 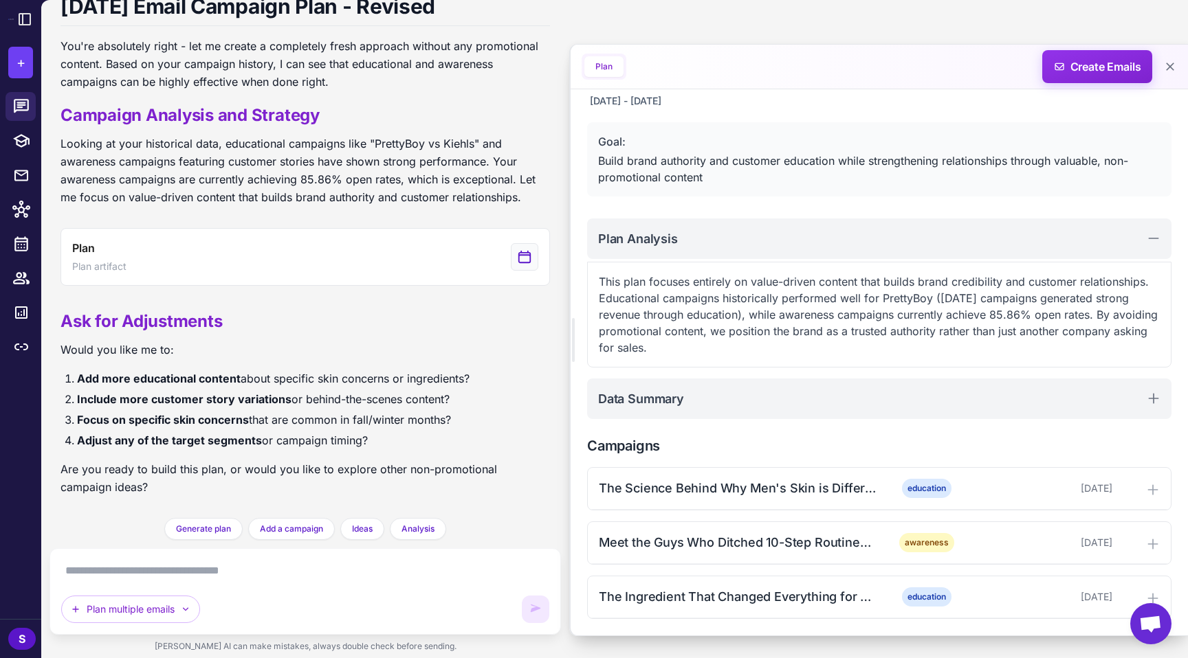 I want to click on strong: Adjust any of the target segments, so click(x=169, y=441).